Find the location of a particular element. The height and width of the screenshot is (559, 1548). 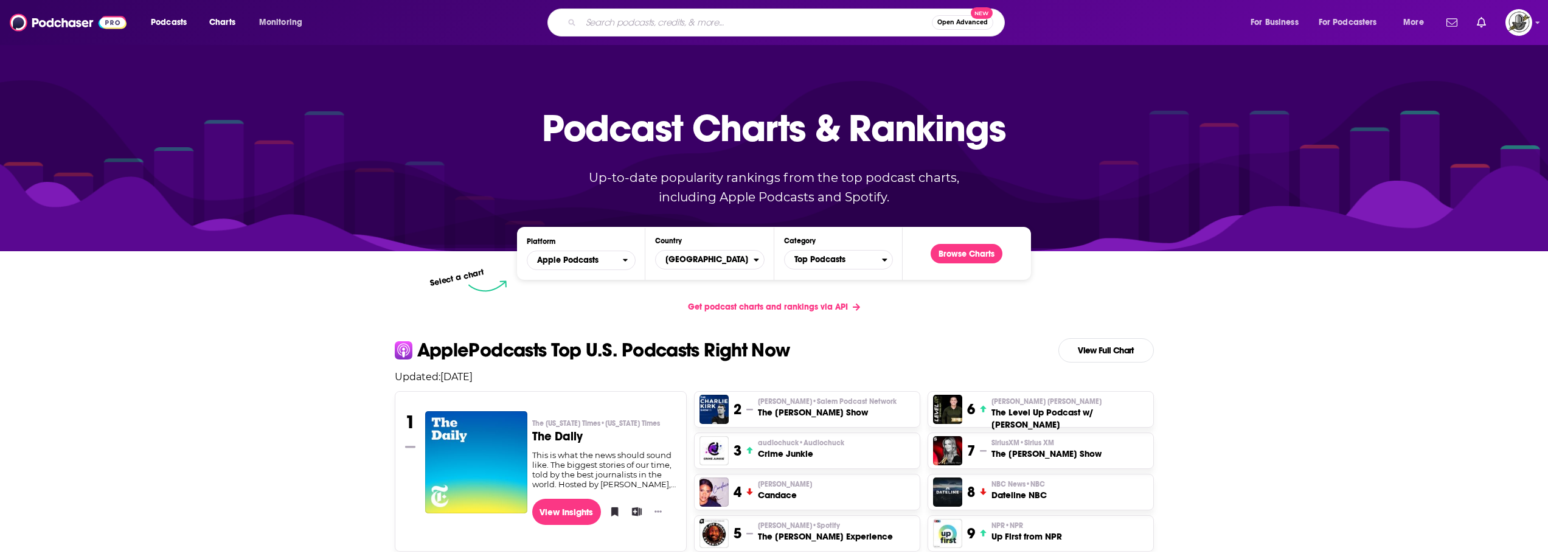

h3: 6 is located at coordinates (971, 409).